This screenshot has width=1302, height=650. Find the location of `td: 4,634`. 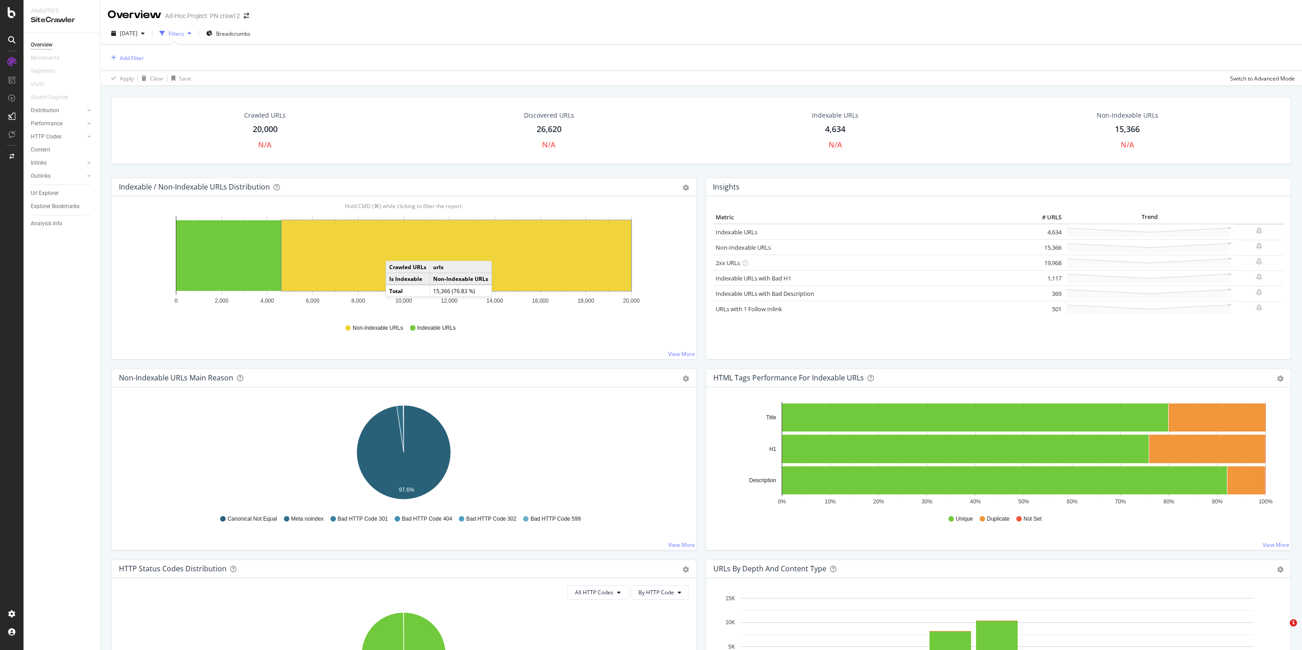

td: 4,634 is located at coordinates (1045, 231).